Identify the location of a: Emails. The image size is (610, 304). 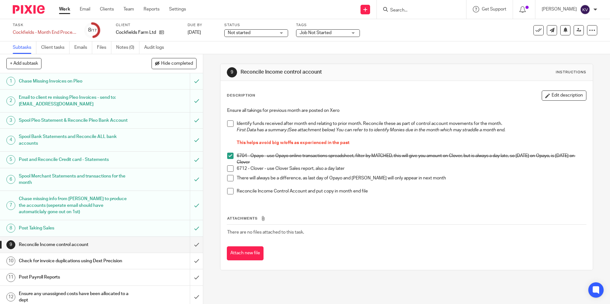
(83, 48).